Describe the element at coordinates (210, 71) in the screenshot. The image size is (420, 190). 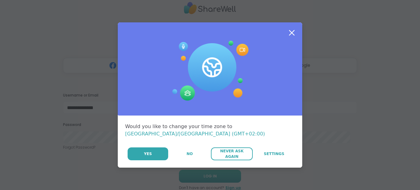
I see `img: Session Experience` at that location.